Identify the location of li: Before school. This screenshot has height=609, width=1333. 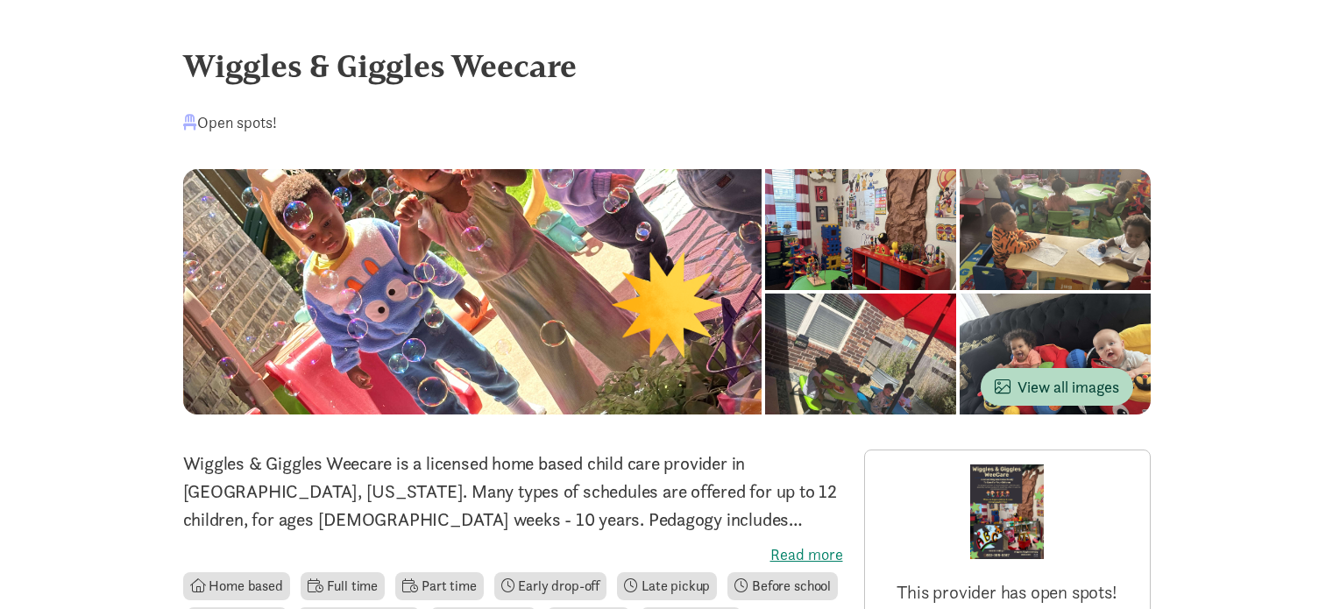
(783, 586).